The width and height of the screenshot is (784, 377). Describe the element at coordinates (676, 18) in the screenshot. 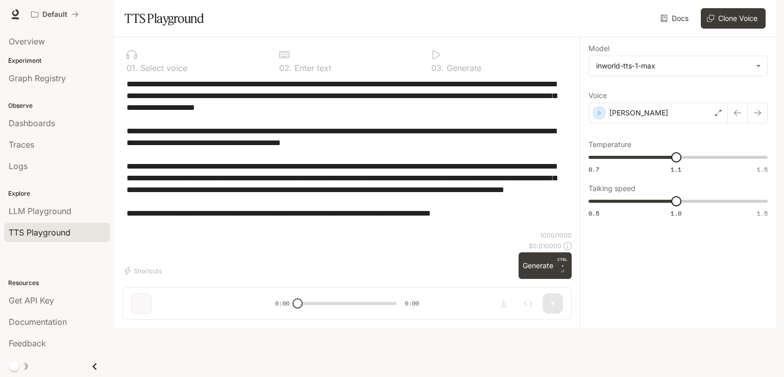

I see `a: Docs` at that location.